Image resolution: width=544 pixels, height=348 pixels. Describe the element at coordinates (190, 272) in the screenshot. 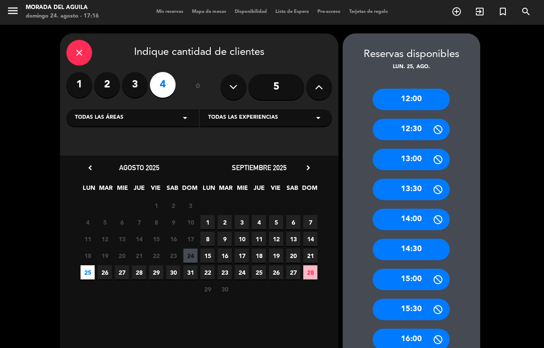

I see `span: 31` at that location.